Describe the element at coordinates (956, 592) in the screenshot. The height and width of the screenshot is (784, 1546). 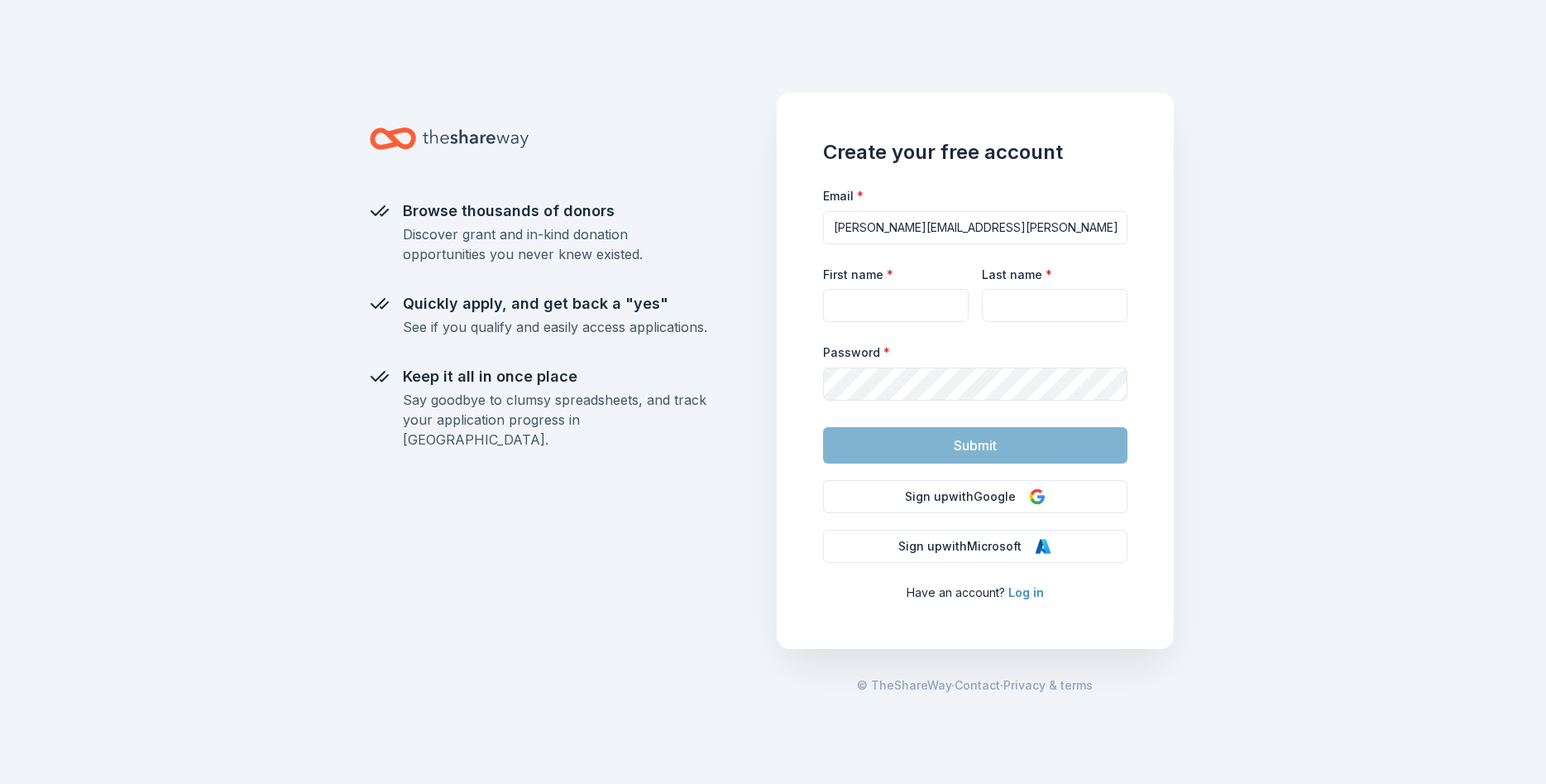
I see `span: Have an account?` at that location.